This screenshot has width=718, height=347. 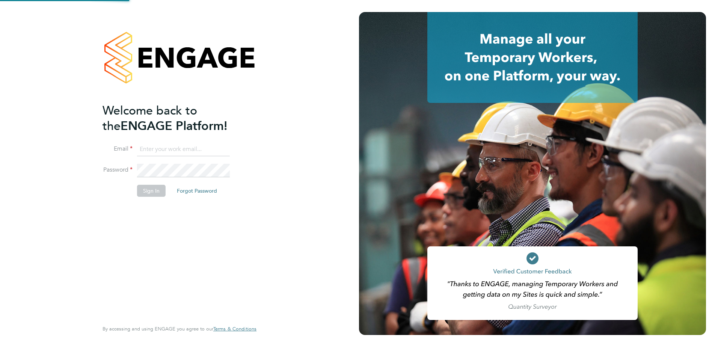 I want to click on span: By accessing and using ENGAGE you agree to our, so click(x=180, y=329).